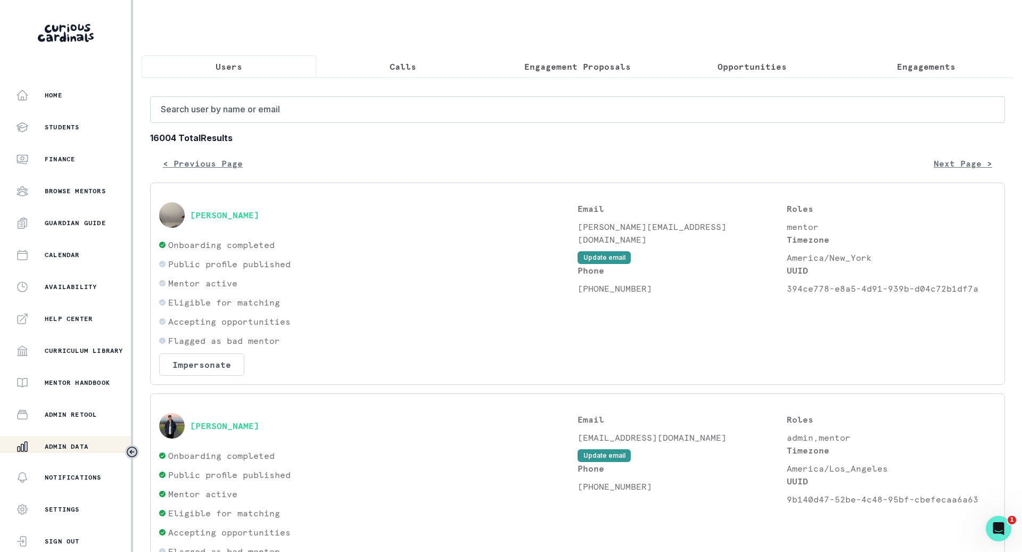 This screenshot has width=1022, height=552. What do you see at coordinates (891, 227) in the screenshot?
I see `p: mentor` at bounding box center [891, 227].